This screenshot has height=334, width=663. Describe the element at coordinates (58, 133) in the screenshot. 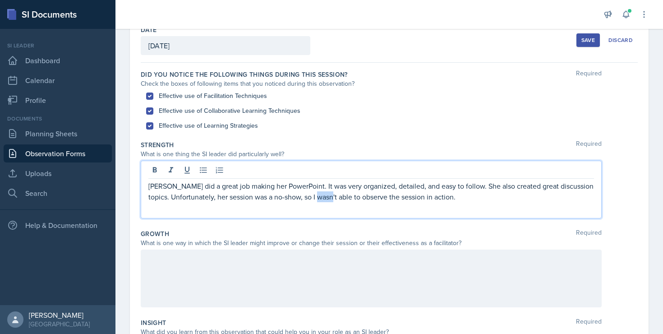

I see `a: Planning Sheets` at that location.